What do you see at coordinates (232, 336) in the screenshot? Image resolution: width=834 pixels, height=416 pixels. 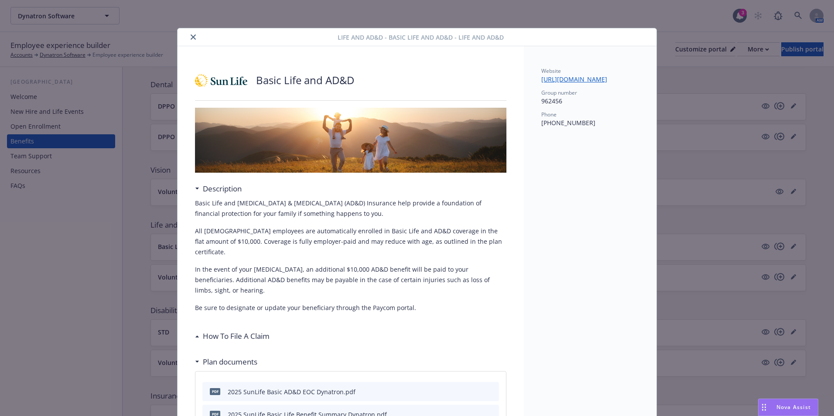 I see `div: How To File A Claim` at bounding box center [232, 336].